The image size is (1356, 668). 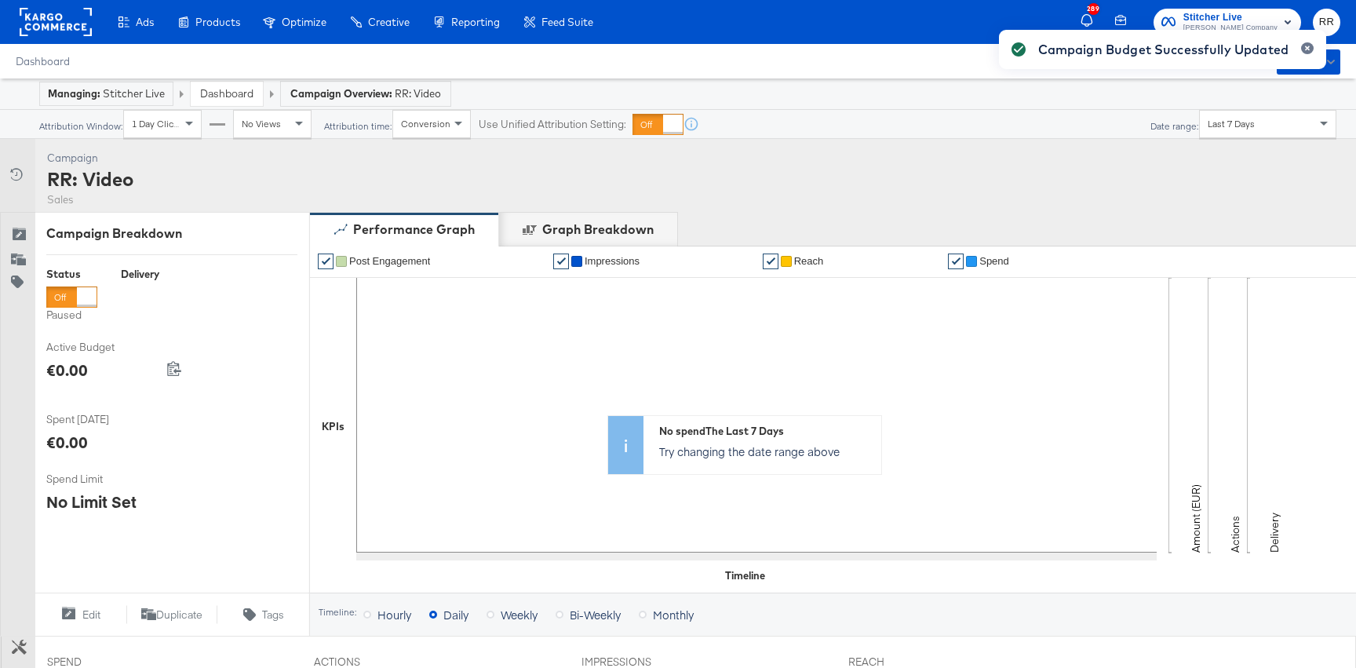 I want to click on button: RR, so click(x=1326, y=22).